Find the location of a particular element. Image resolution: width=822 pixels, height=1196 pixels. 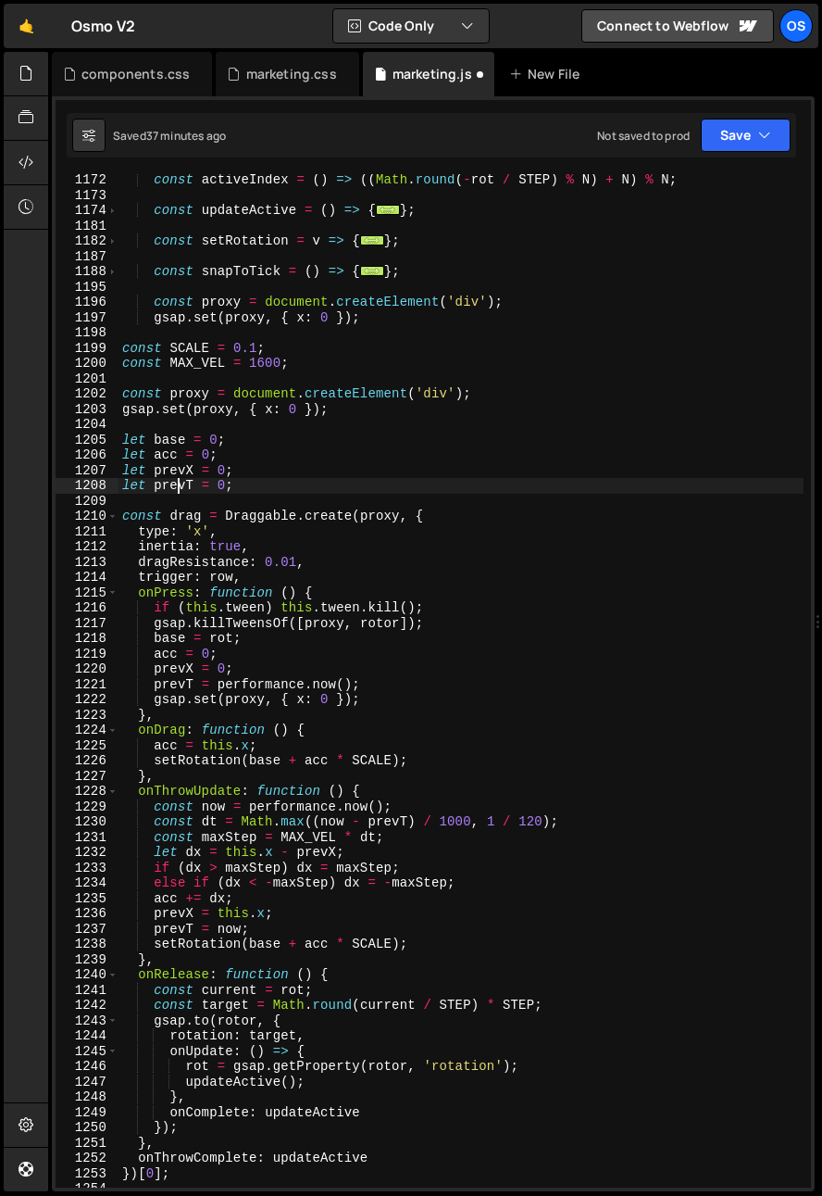

div: 1243 is located at coordinates (87, 1020).